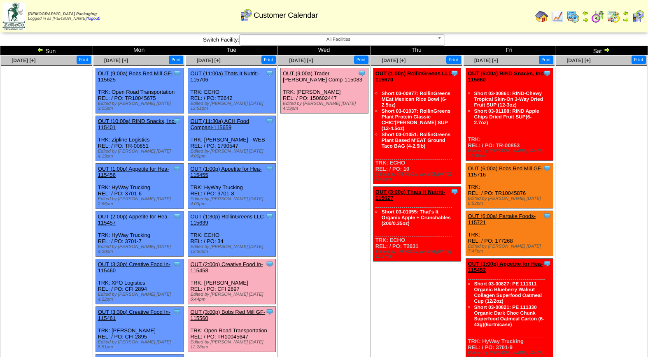 The height and width of the screenshot is (357, 648). What do you see at coordinates (139, 234) in the screenshot?
I see `div: TRK: HyWay Trucking REL: / PO: 3701-7` at bounding box center [139, 234].